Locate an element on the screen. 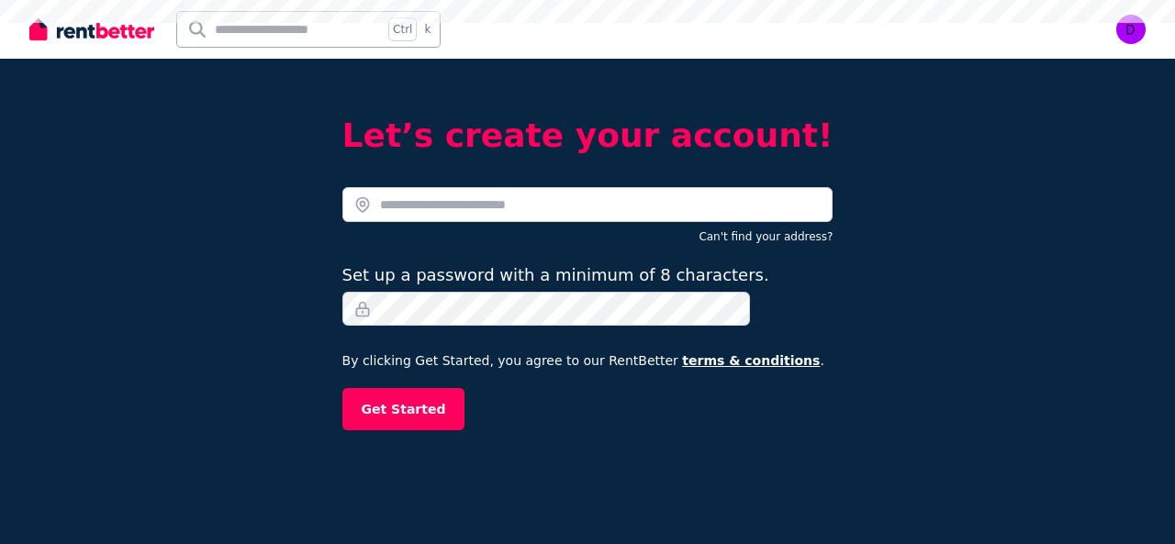 The height and width of the screenshot is (544, 1175). span: Ctrl is located at coordinates (402, 29).